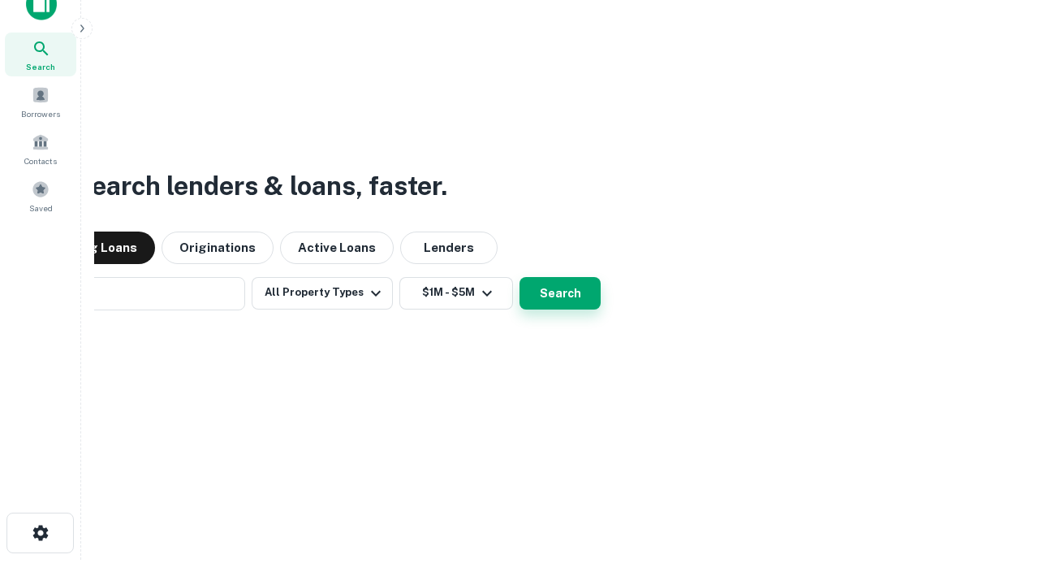 Image resolution: width=1039 pixels, height=585 pixels. I want to click on a: Saved, so click(41, 196).